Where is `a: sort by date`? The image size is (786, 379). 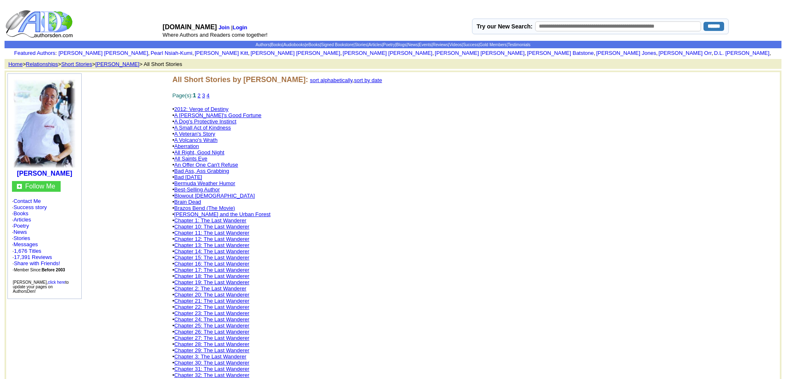
a: sort by date is located at coordinates (368, 80).